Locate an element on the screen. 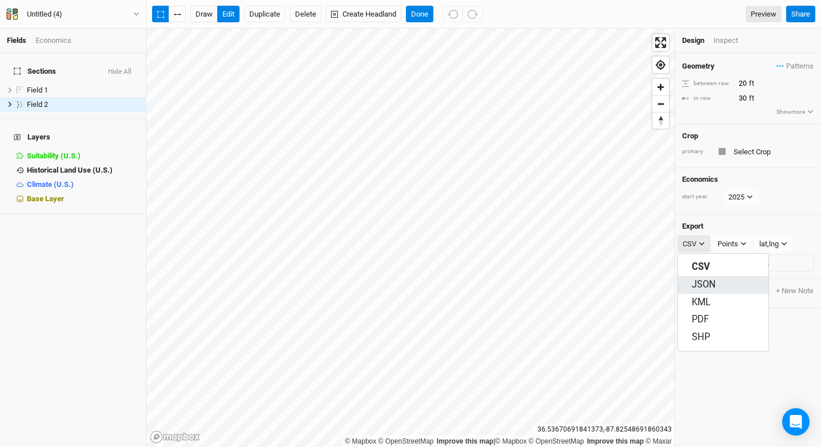 The height and width of the screenshot is (447, 821). span: CSV is located at coordinates (701, 267).